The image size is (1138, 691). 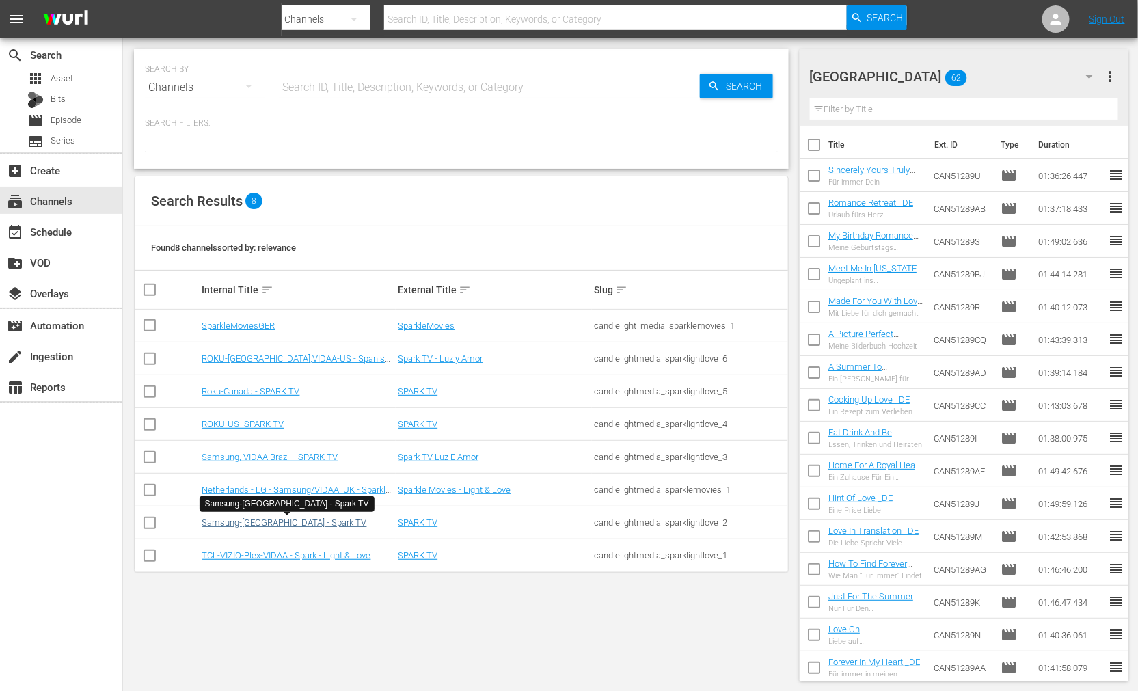 I want to click on div: Für immer Dein, so click(x=876, y=182).